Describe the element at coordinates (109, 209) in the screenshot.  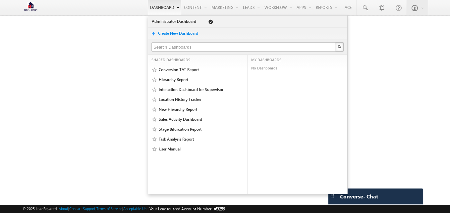
I see `a: Terms of Service` at that location.